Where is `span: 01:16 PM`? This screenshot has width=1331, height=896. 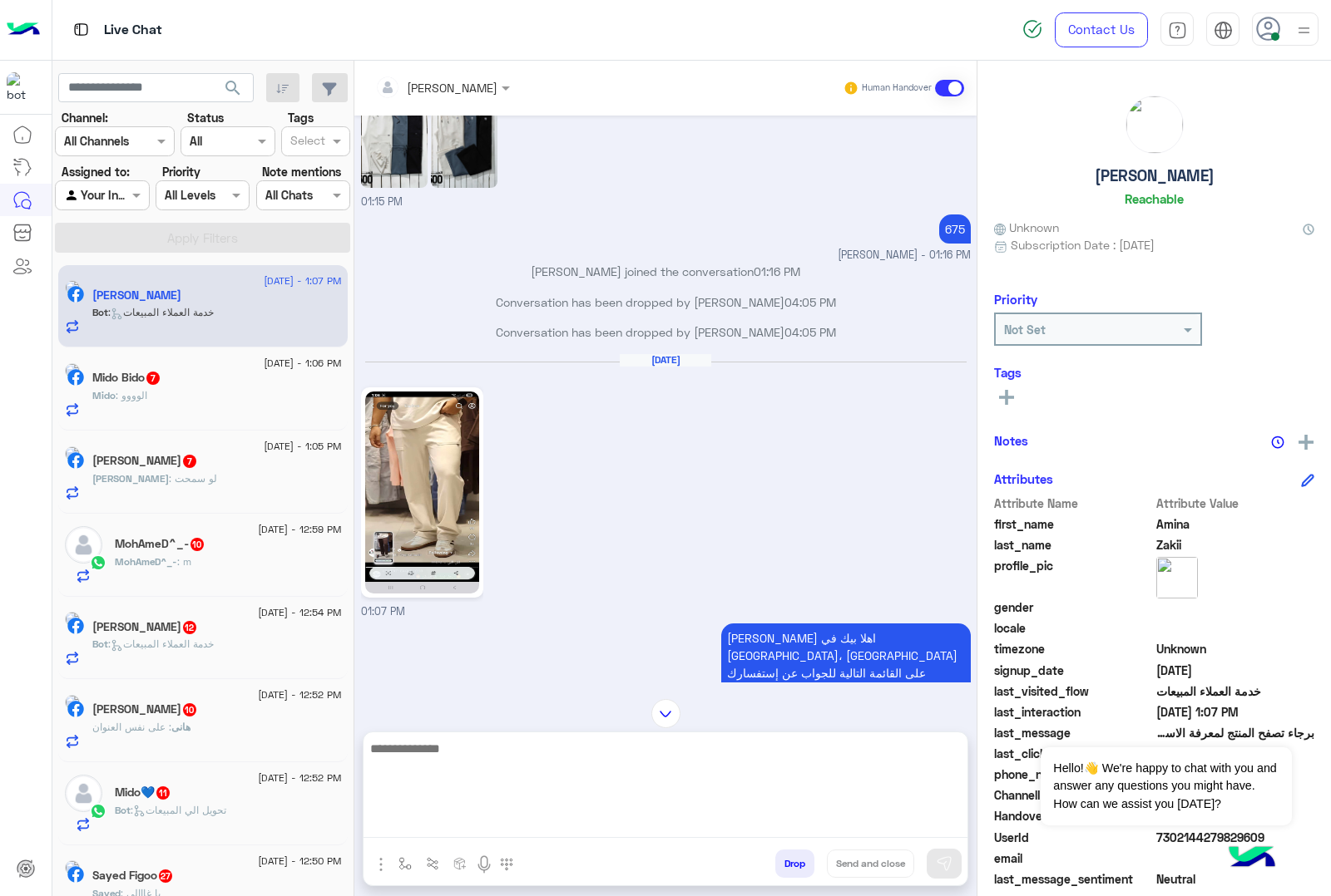
span: 01:16 PM is located at coordinates (777, 272).